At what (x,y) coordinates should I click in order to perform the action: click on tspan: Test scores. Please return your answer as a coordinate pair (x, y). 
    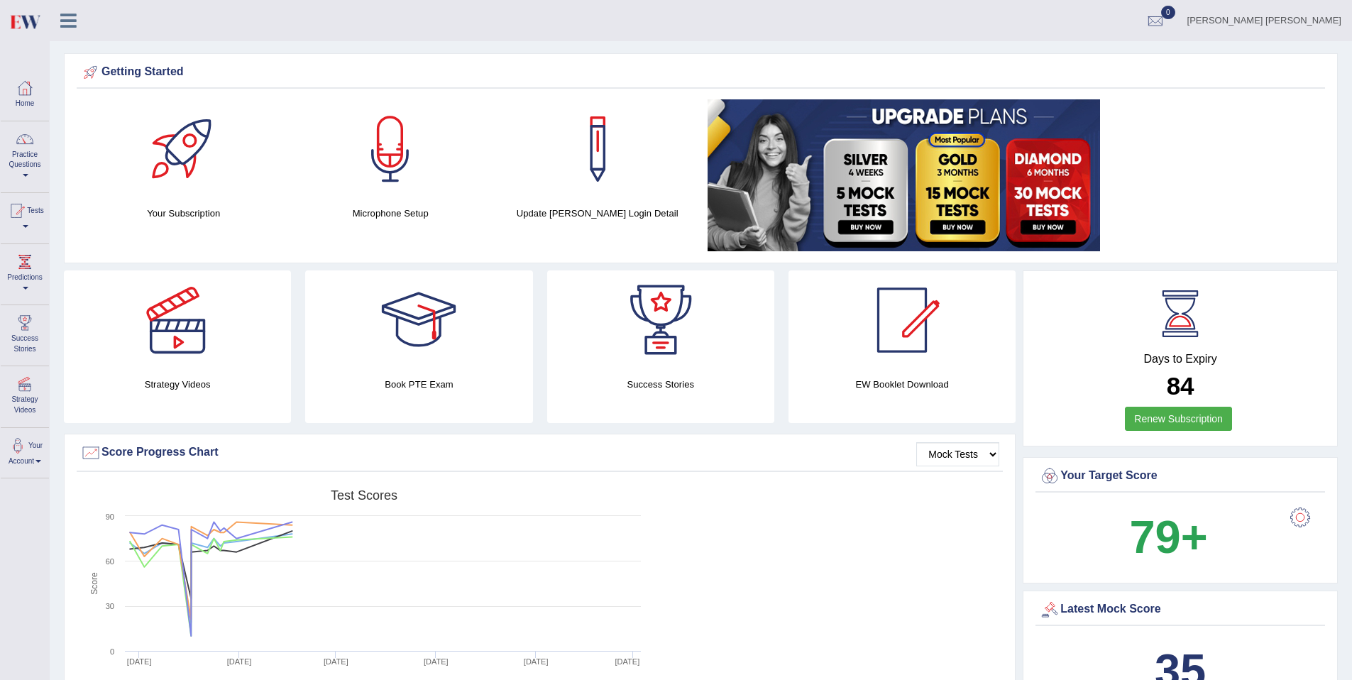
    Looking at the image, I should click on (364, 495).